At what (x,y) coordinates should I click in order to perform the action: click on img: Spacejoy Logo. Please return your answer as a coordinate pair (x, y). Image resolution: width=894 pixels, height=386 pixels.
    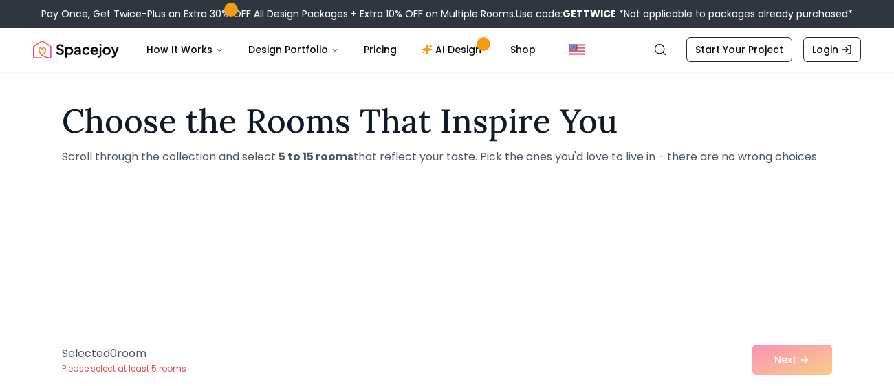
    Looking at the image, I should click on (76, 49).